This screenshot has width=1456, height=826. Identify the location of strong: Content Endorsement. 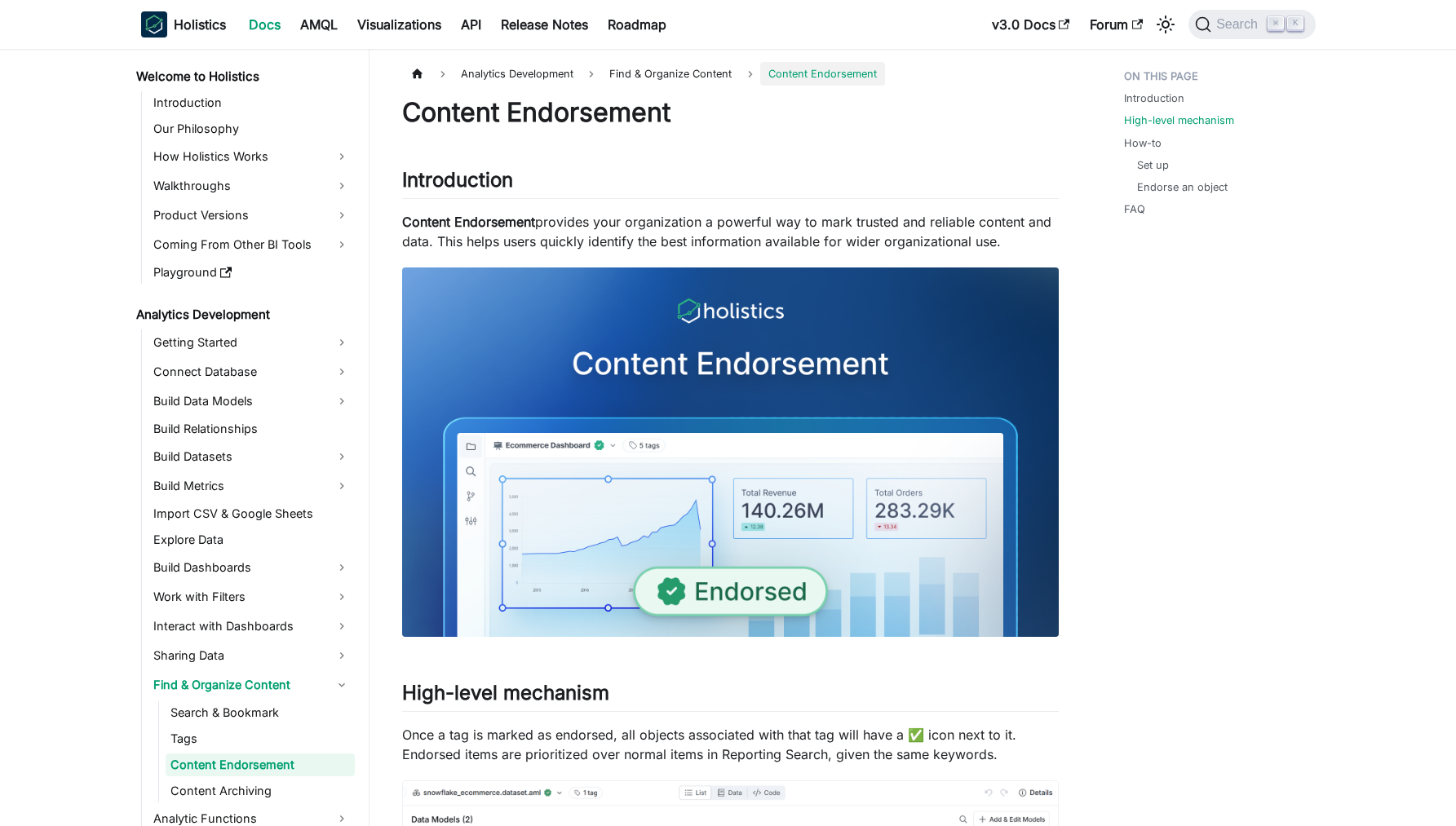
(468, 222).